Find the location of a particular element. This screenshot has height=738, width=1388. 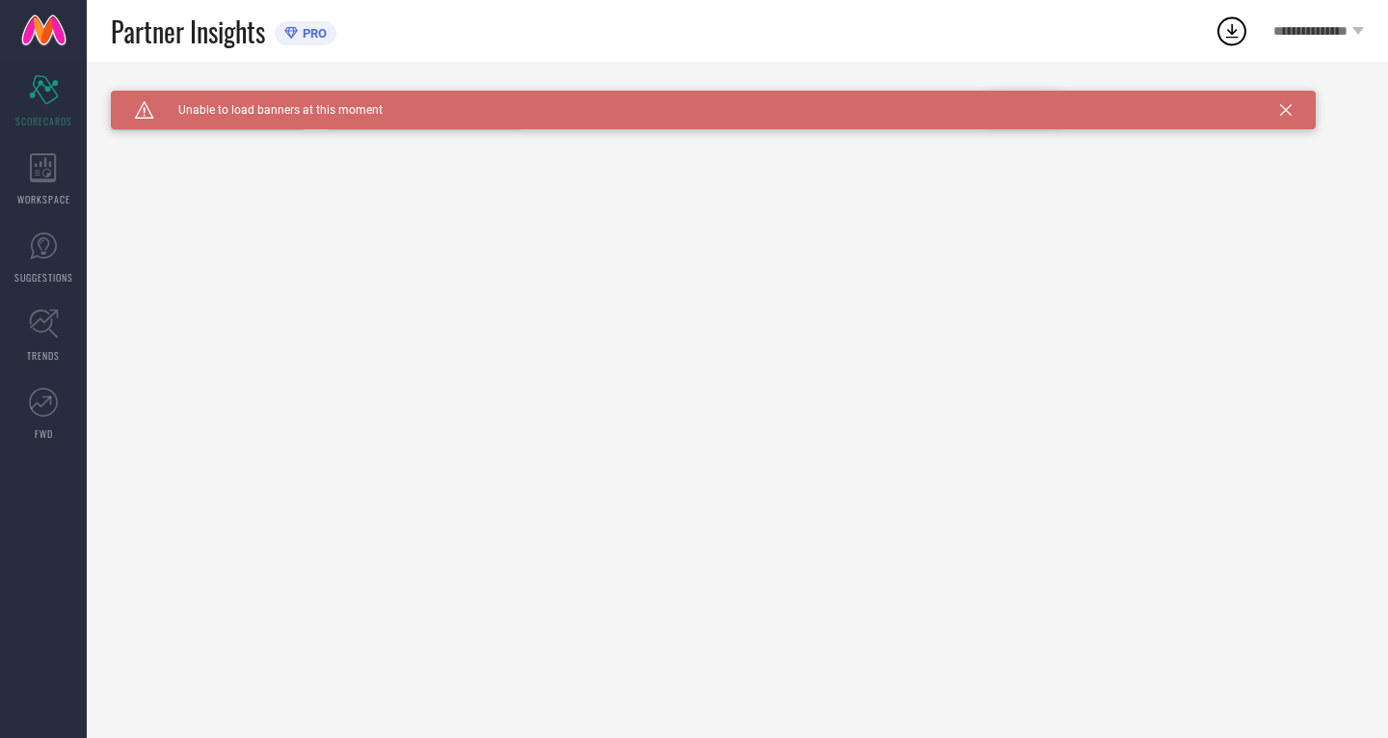

div: Brand is located at coordinates (207, 97).